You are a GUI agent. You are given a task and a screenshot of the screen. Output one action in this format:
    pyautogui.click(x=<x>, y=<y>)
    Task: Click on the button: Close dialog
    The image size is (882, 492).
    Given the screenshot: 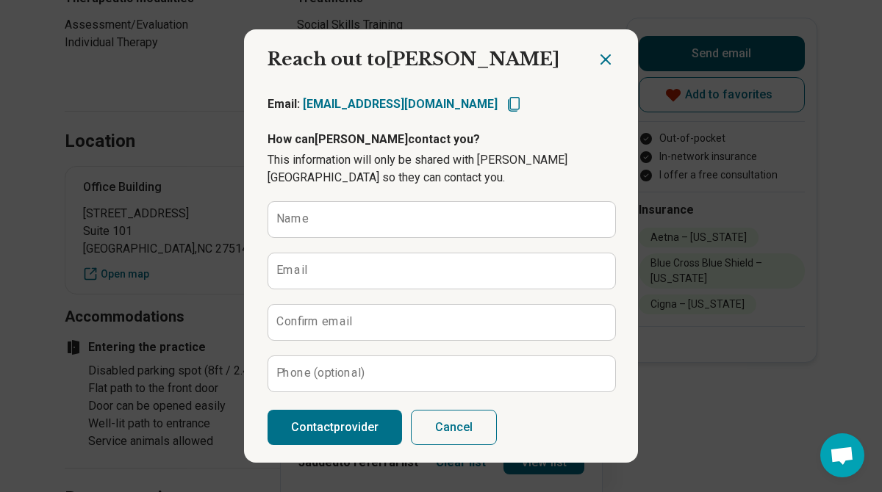 What is the action you would take?
    pyautogui.click(x=606, y=60)
    